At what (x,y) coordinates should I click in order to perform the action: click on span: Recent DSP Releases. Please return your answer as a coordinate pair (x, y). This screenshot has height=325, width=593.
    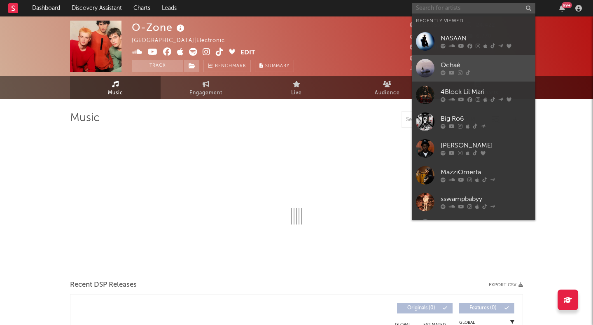
    Looking at the image, I should click on (103, 285).